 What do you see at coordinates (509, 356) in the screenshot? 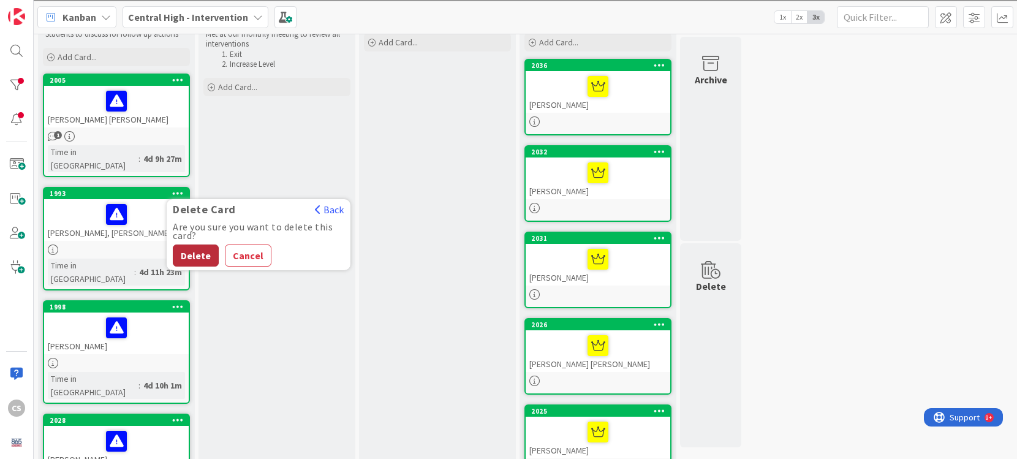
I see `div: MOVE` at bounding box center [509, 356].